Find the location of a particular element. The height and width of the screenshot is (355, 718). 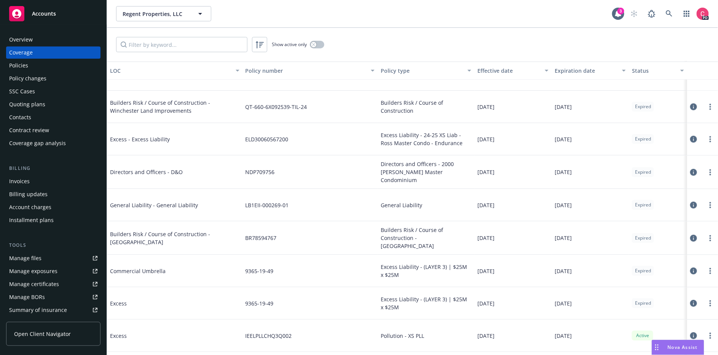

div: Tools is located at coordinates (53, 245).